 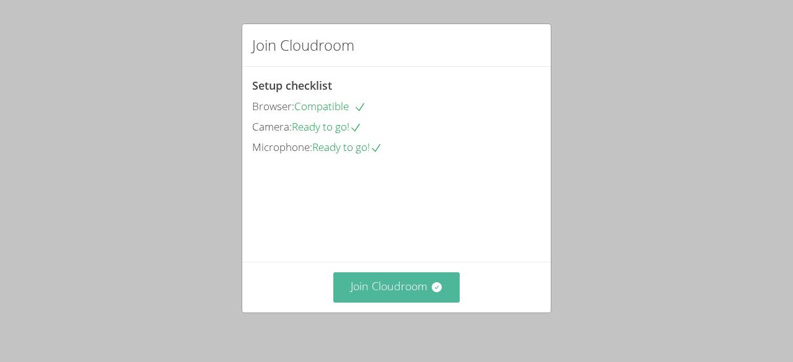 I want to click on span: Compatible, so click(x=330, y=106).